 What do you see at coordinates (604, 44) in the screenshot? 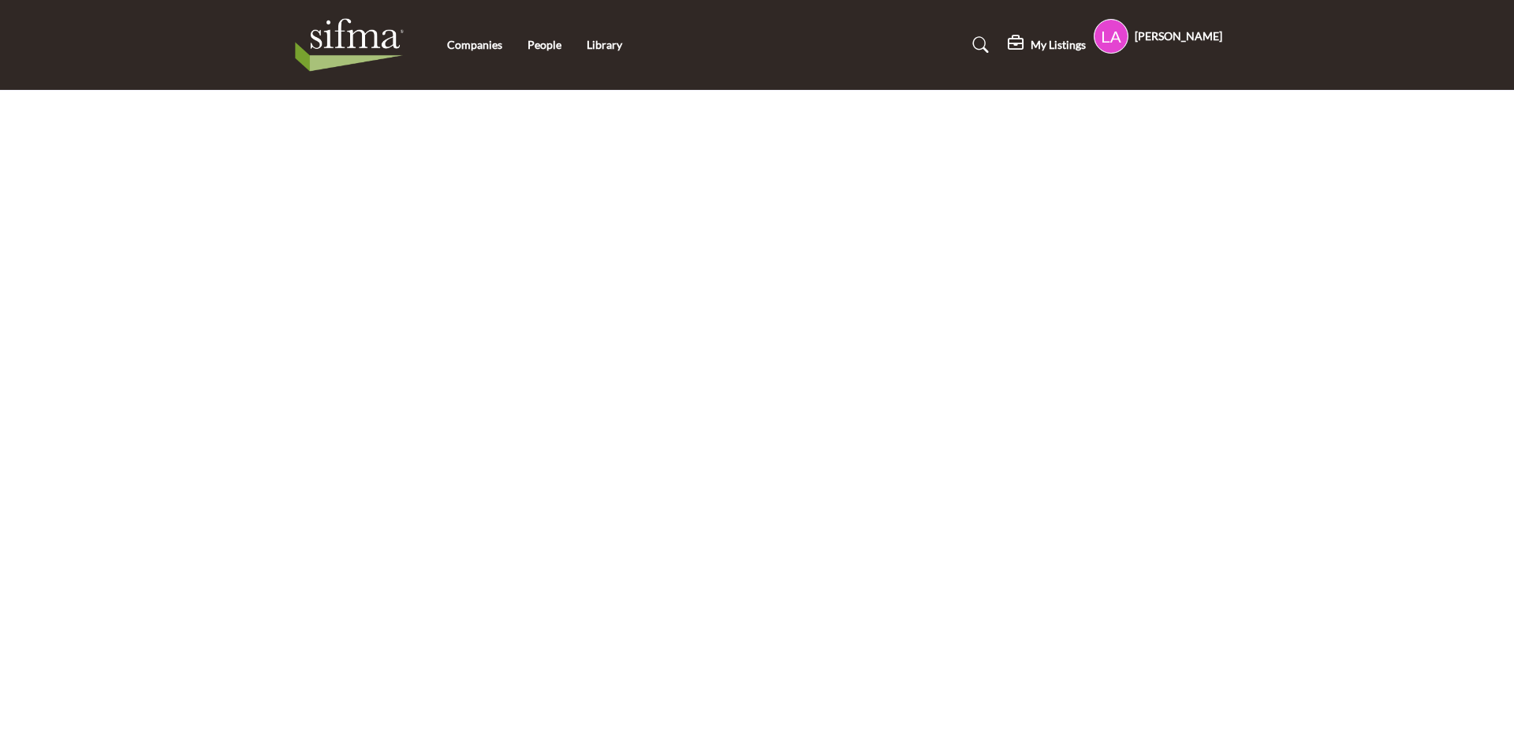
I see `a: Library` at bounding box center [604, 44].